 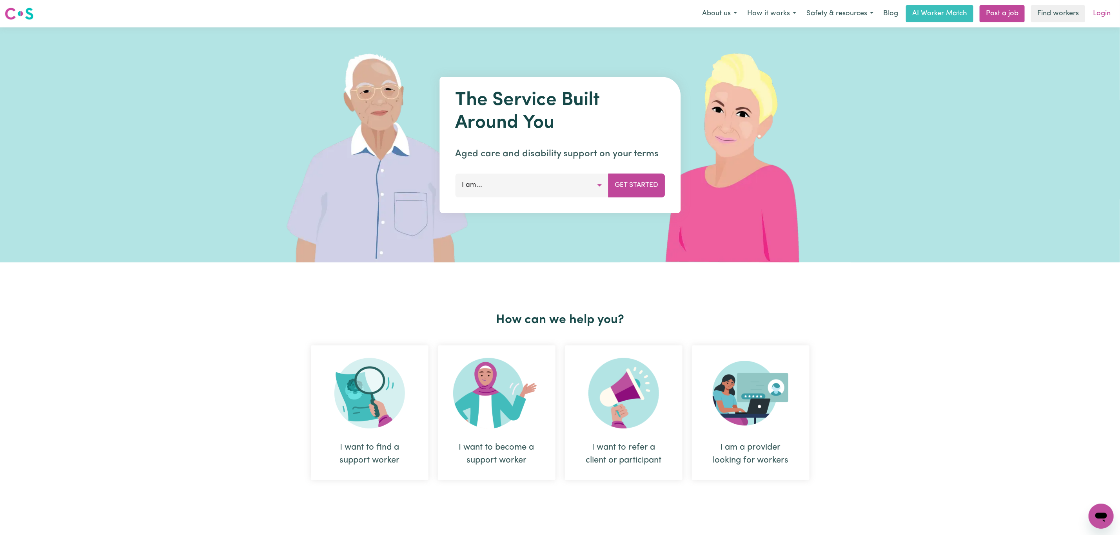 What do you see at coordinates (939, 14) in the screenshot?
I see `a: AI Worker Match` at bounding box center [939, 14].